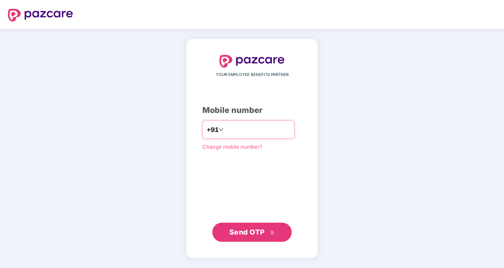 Image resolution: width=504 pixels, height=268 pixels. What do you see at coordinates (247, 231) in the screenshot?
I see `span: Send OTP` at bounding box center [247, 231].